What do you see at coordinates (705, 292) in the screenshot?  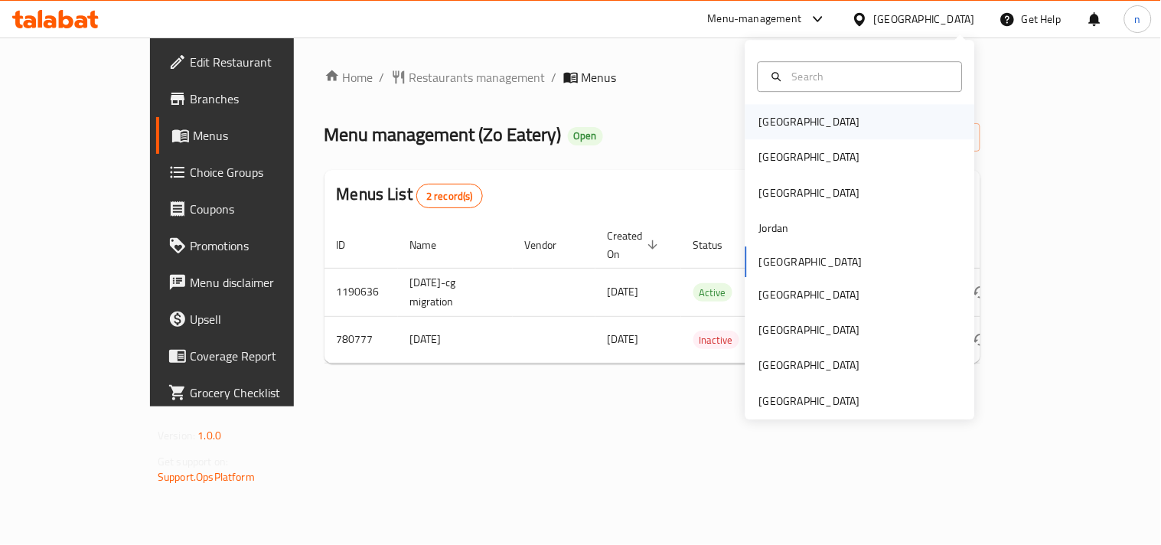 I see `table: enhanced table` at bounding box center [705, 292].